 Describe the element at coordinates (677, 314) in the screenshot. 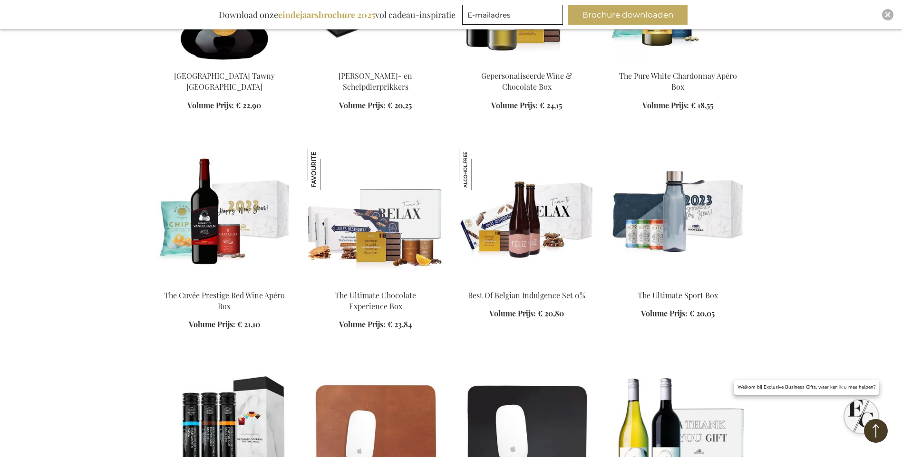

I see `a: Volume Prijs: € 20,05` at that location.